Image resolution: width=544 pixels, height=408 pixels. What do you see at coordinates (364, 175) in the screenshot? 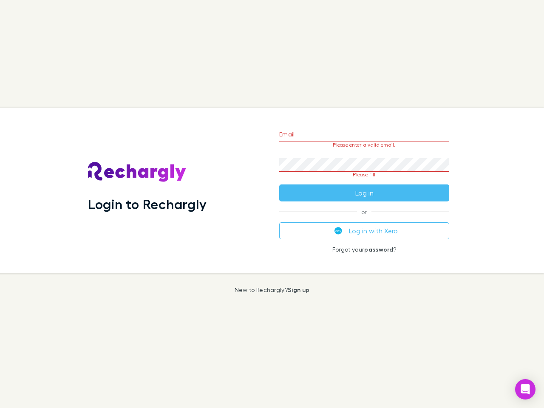
I see `p: Please fill` at bounding box center [364, 175].